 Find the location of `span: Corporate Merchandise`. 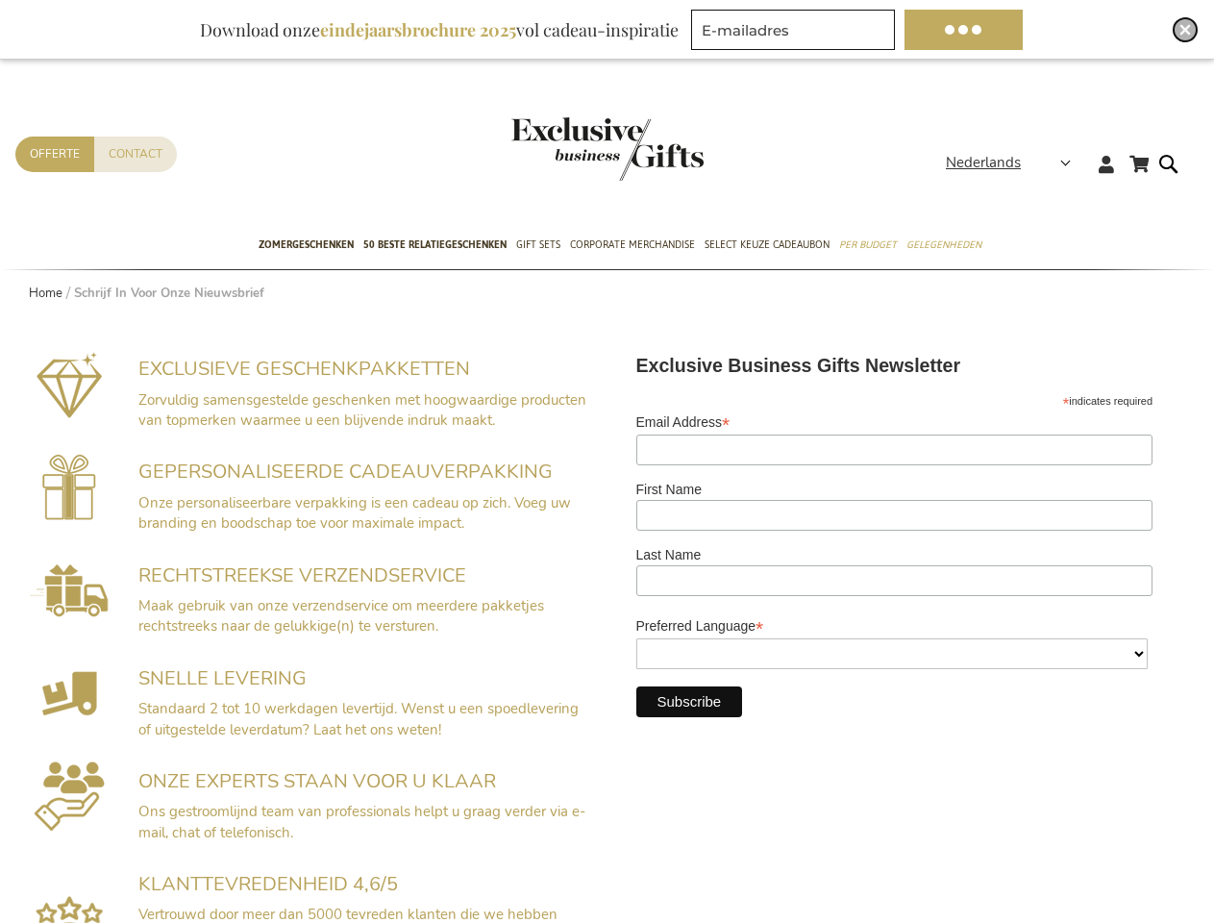

span: Corporate Merchandise is located at coordinates (632, 244).